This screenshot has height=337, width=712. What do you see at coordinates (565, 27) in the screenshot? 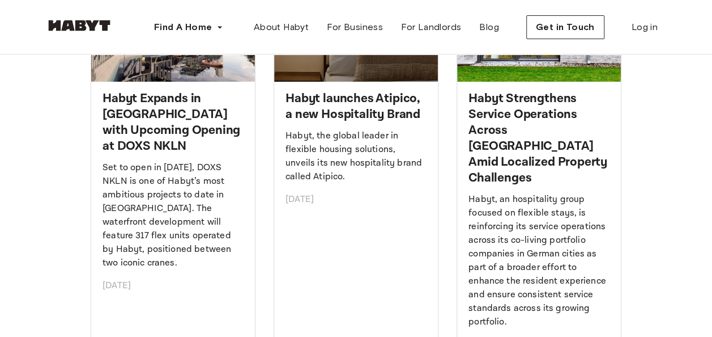
I see `span: Get in Touch` at bounding box center [565, 27].